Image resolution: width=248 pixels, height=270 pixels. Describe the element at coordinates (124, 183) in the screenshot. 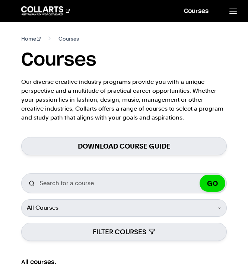

I see `input: Search for a course` at that location.